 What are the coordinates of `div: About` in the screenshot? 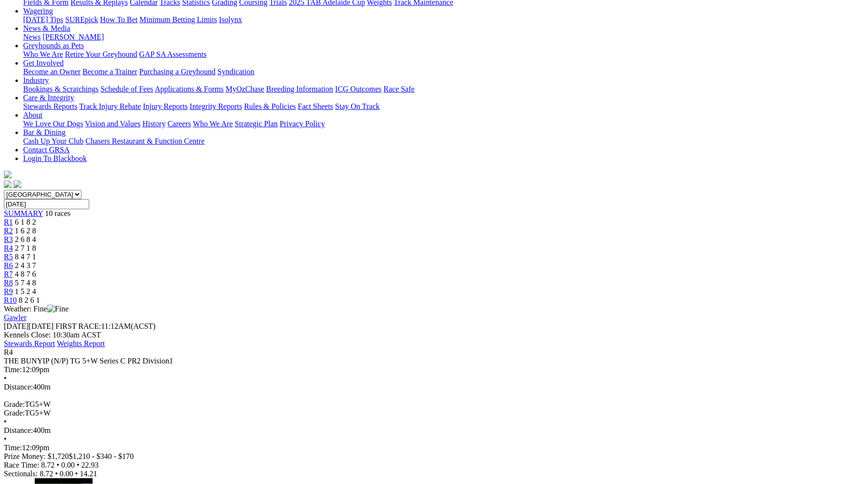 It's located at (441, 124).